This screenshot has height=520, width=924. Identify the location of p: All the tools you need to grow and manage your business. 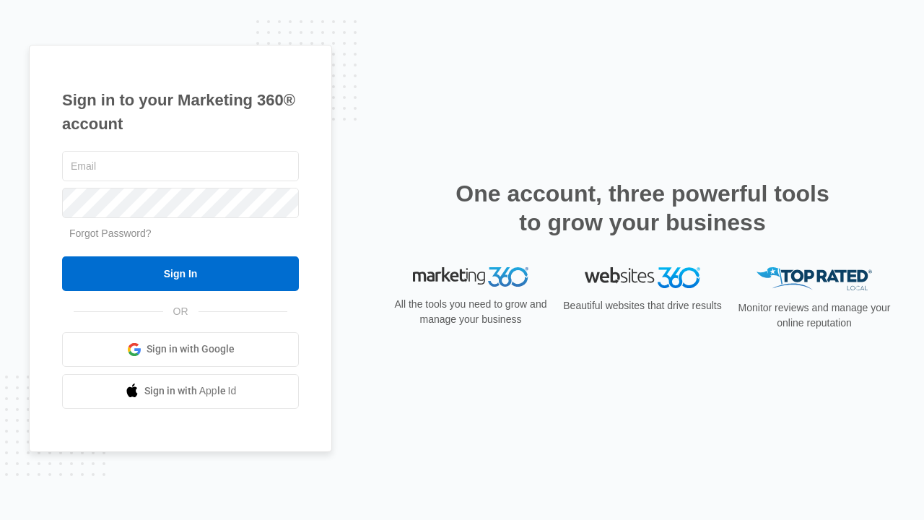
(471, 312).